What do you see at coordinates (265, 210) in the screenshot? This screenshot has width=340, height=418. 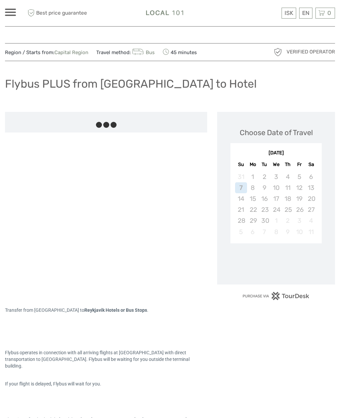 I see `div: Not available Tuesday, September 23rd, 2025` at bounding box center [265, 210].